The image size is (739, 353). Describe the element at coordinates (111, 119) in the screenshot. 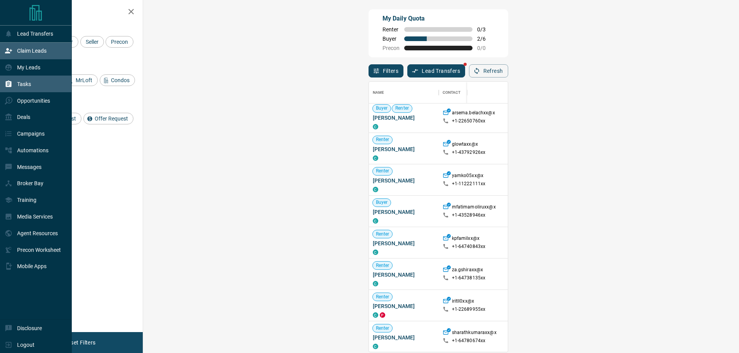

I see `span: Offer Request` at that location.